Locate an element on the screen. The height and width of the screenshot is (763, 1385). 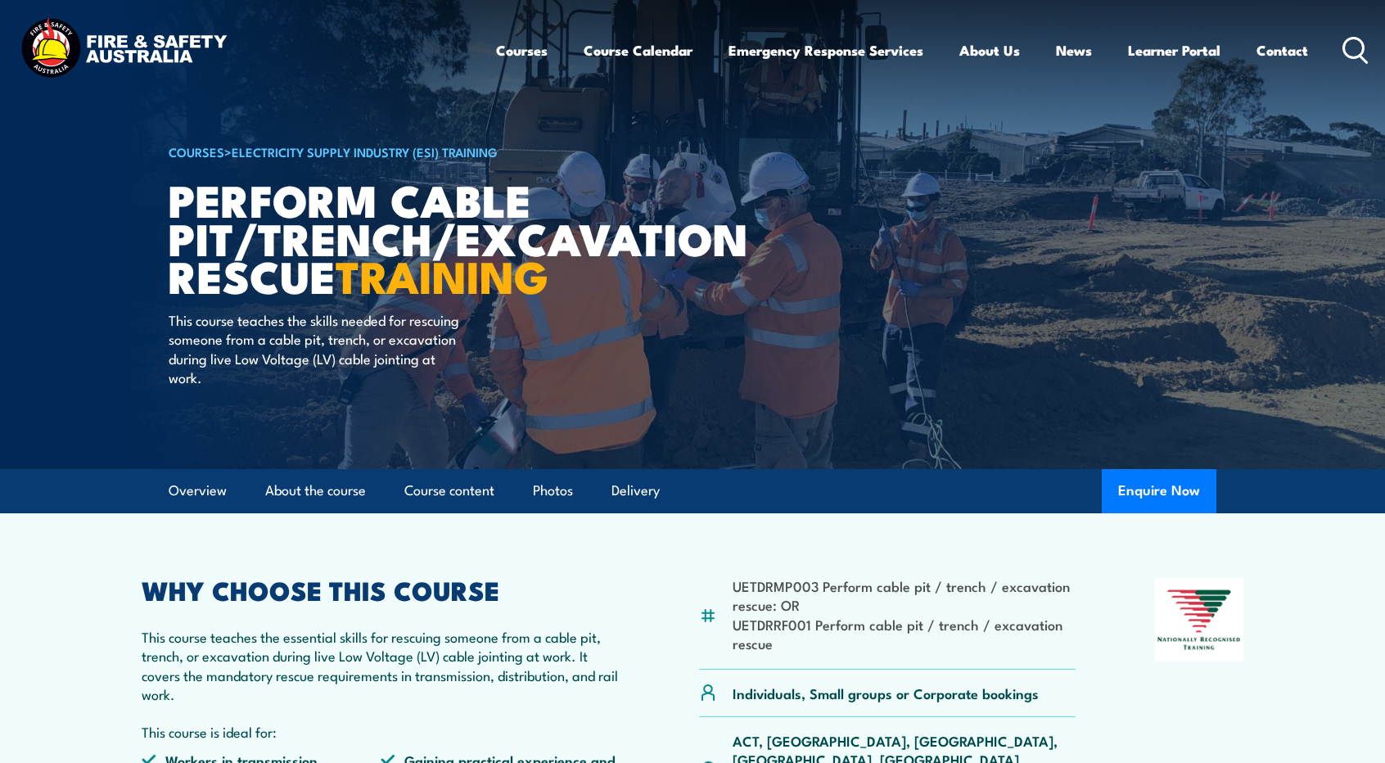
p: This course is ideal for: is located at coordinates (381, 731).